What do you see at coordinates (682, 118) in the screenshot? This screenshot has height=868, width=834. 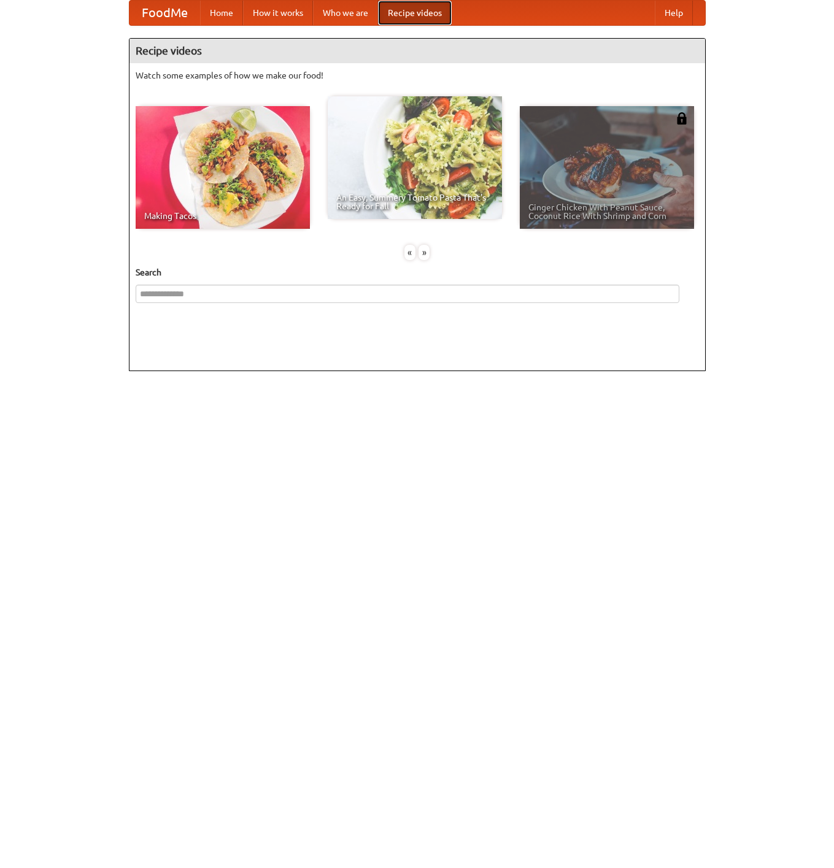 I see `img: 483408.png` at bounding box center [682, 118].